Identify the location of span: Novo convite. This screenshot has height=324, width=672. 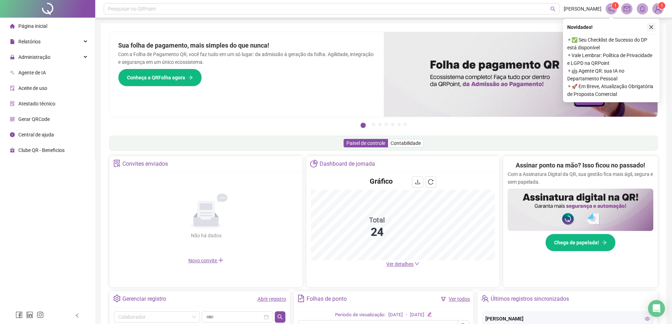
(206, 261).